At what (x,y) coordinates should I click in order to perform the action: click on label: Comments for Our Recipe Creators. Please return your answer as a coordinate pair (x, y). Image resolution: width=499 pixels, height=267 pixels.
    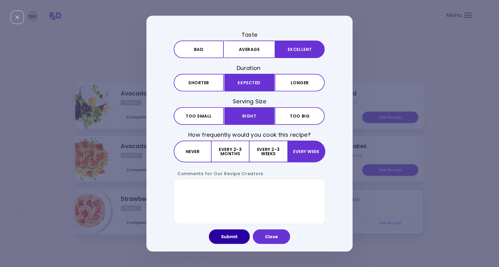
    Looking at the image, I should click on (218, 174).